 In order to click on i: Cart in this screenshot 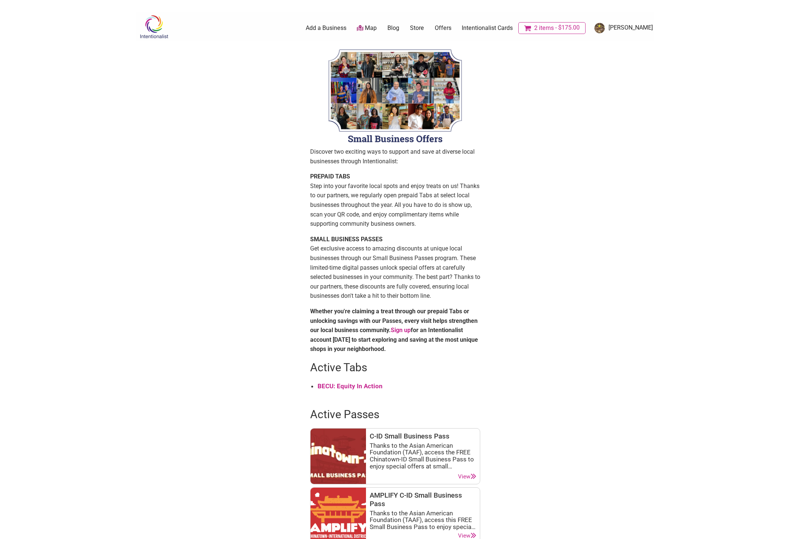, I will do `click(528, 28)`.